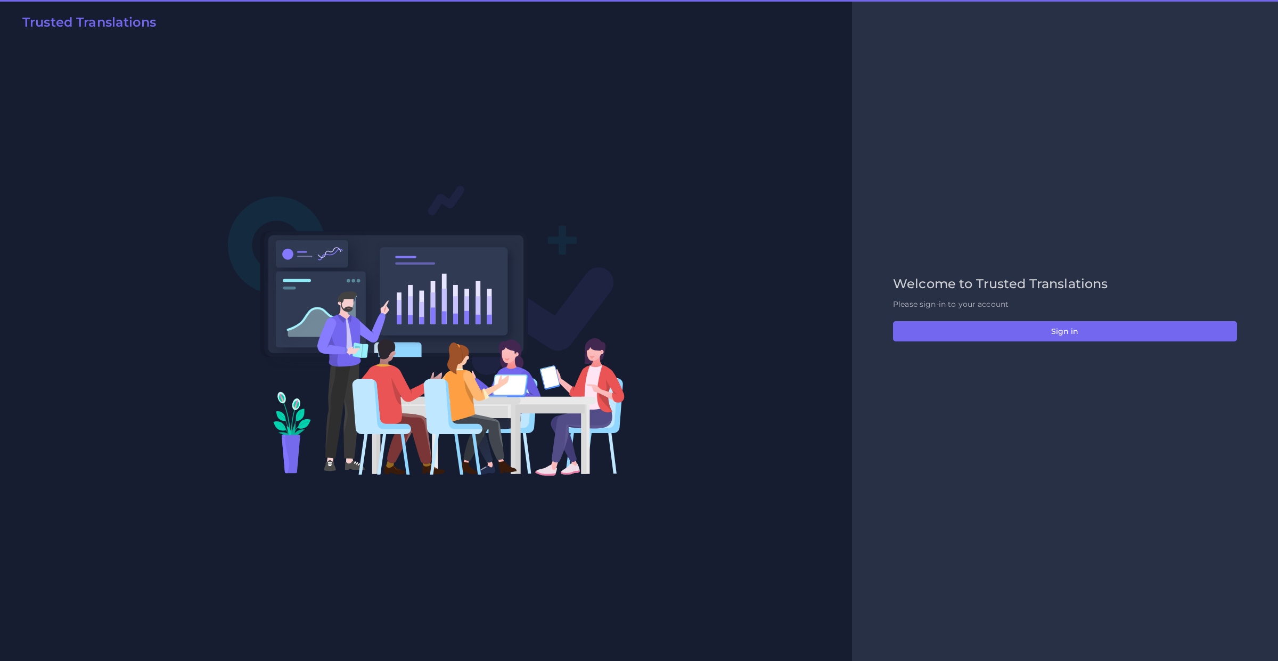 Image resolution: width=1278 pixels, height=661 pixels. Describe the element at coordinates (1065, 304) in the screenshot. I see `p: Please sign-in to your account` at that location.